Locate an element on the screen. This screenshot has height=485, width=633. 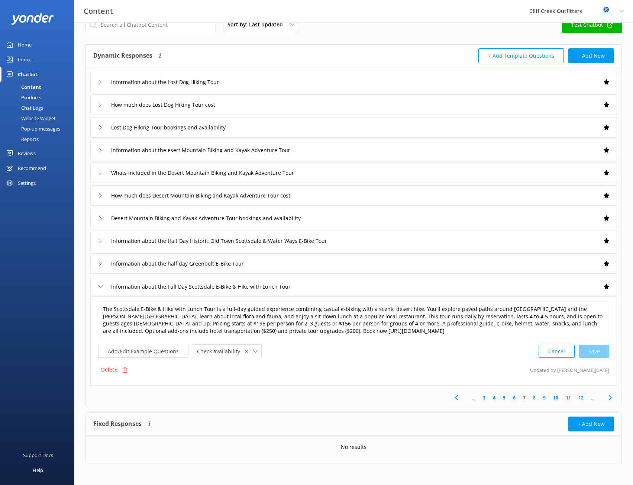
div: Inbox is located at coordinates (24, 59).